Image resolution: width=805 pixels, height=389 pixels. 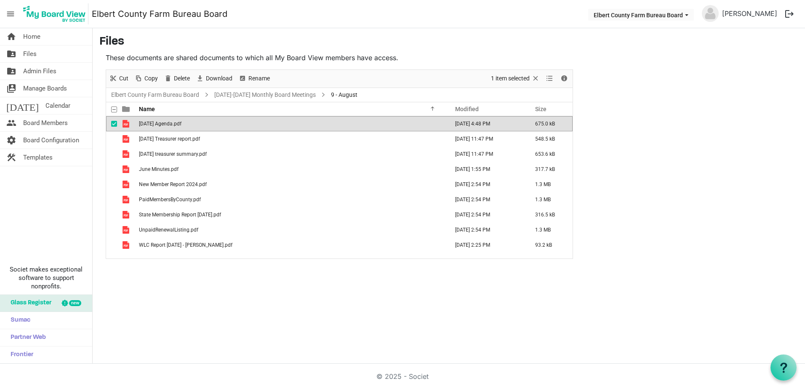 I want to click on img: My Board View Logo, so click(x=54, y=14).